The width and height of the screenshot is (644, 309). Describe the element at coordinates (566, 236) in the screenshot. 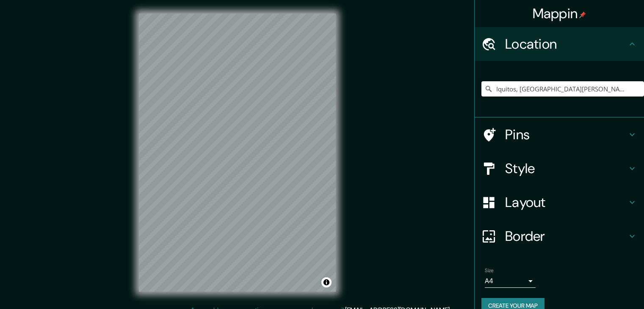

I see `h4: Border` at that location.